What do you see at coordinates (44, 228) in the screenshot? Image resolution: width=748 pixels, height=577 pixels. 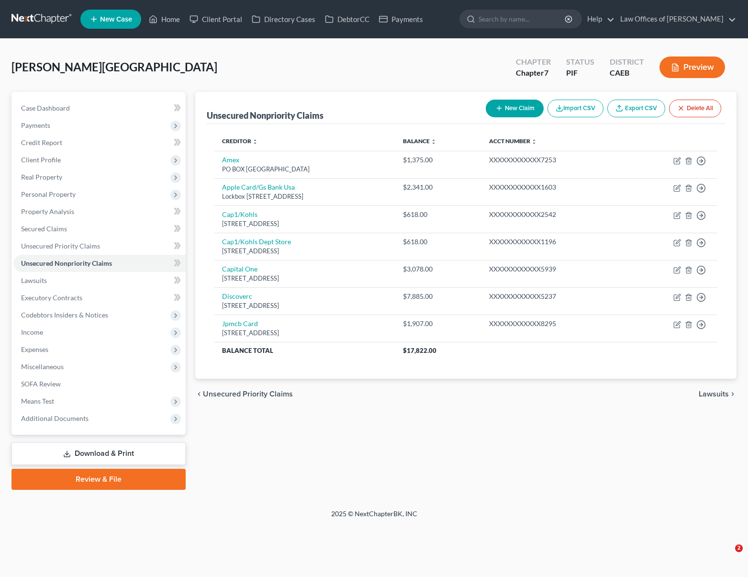 I see `span: Secured Claims` at bounding box center [44, 228].